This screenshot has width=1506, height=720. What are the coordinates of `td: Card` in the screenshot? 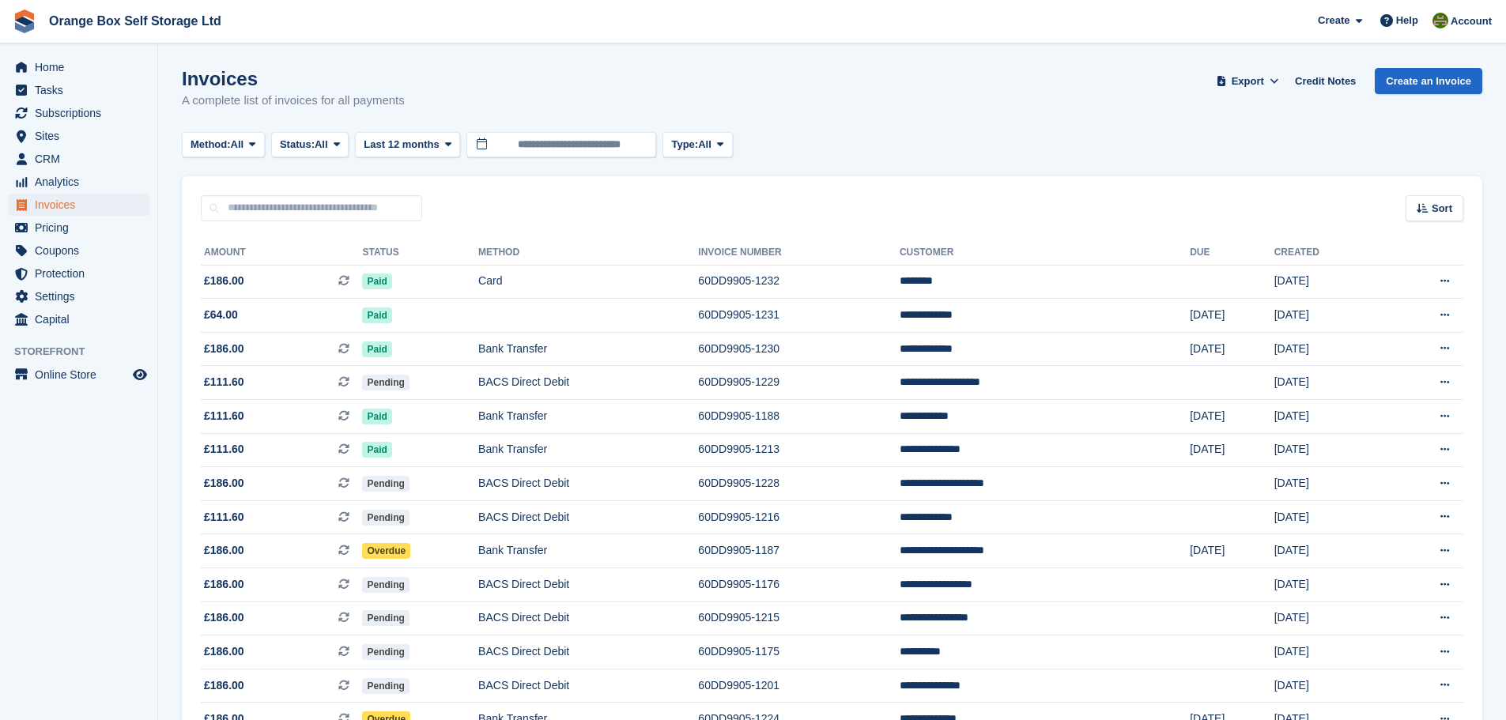 It's located at (588, 281).